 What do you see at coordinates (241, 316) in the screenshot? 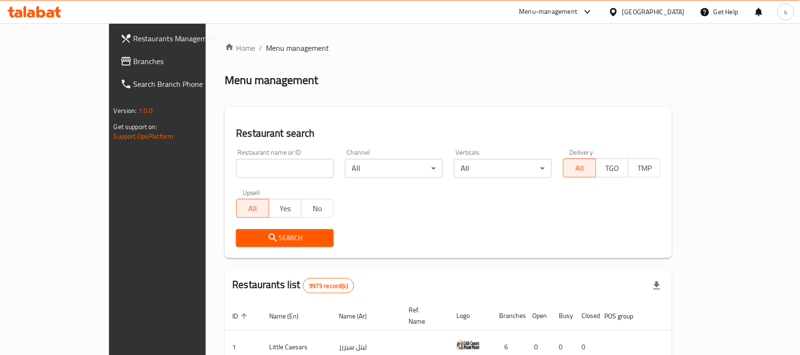
I see `span: ID` at bounding box center [241, 316].